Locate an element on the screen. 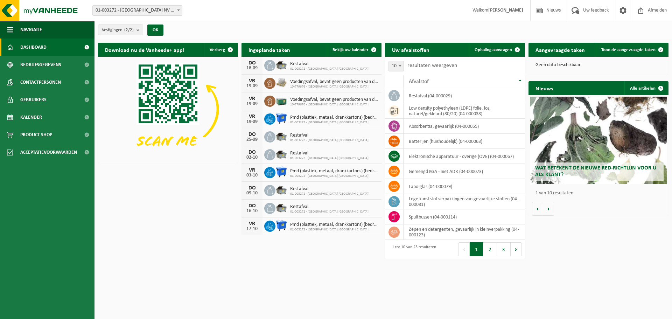 This screenshot has width=672, height=319. img: LP-PA-00000-WDN-11 is located at coordinates (282, 83).